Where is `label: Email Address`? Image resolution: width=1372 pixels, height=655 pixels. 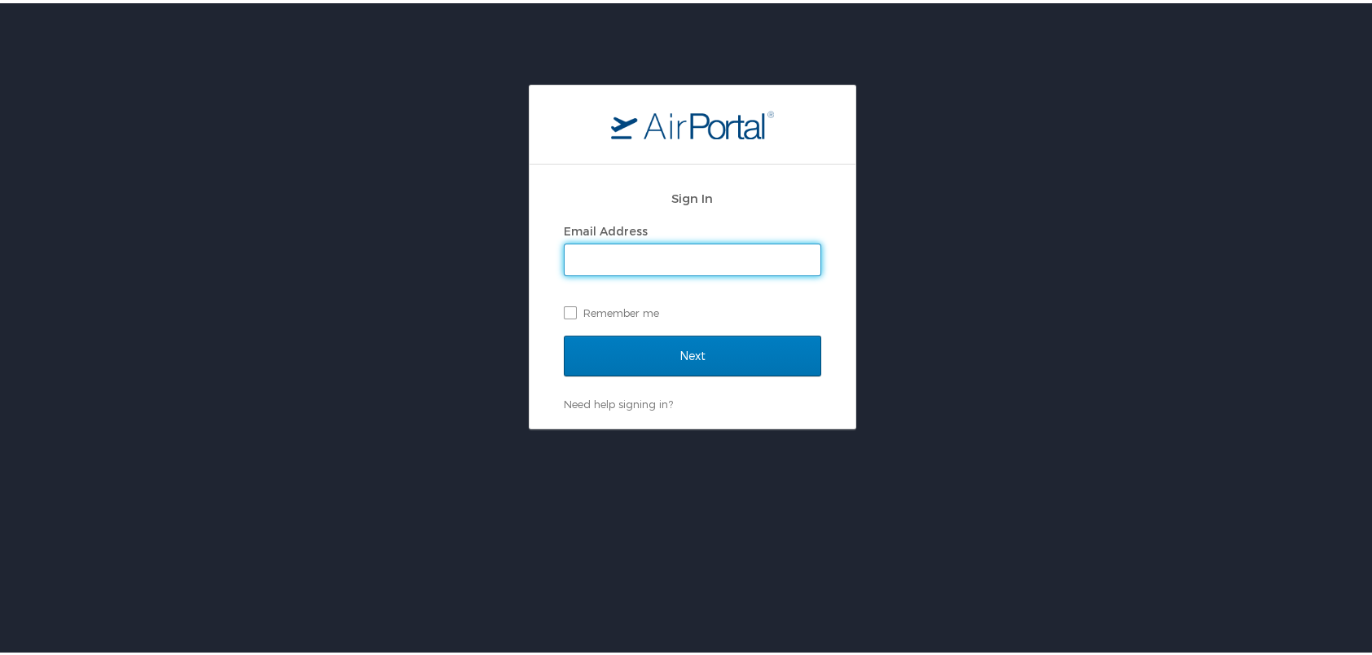 label: Email Address is located at coordinates (605, 227).